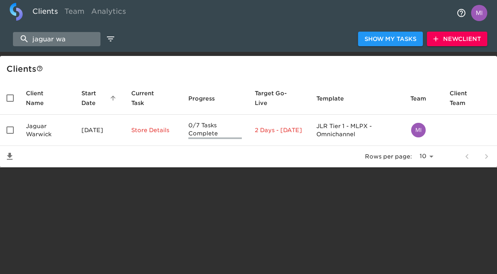 The image size is (497, 274). I want to click on span: Start Date, so click(100, 98).